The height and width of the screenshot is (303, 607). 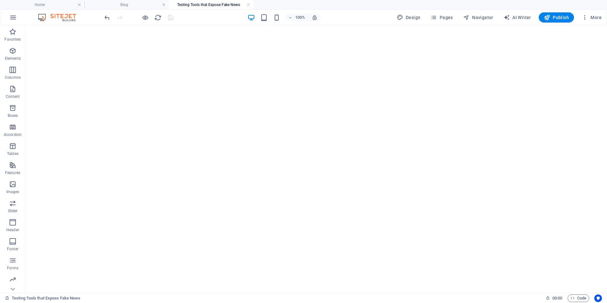 What do you see at coordinates (13, 249) in the screenshot?
I see `p: Footer` at bounding box center [13, 249].